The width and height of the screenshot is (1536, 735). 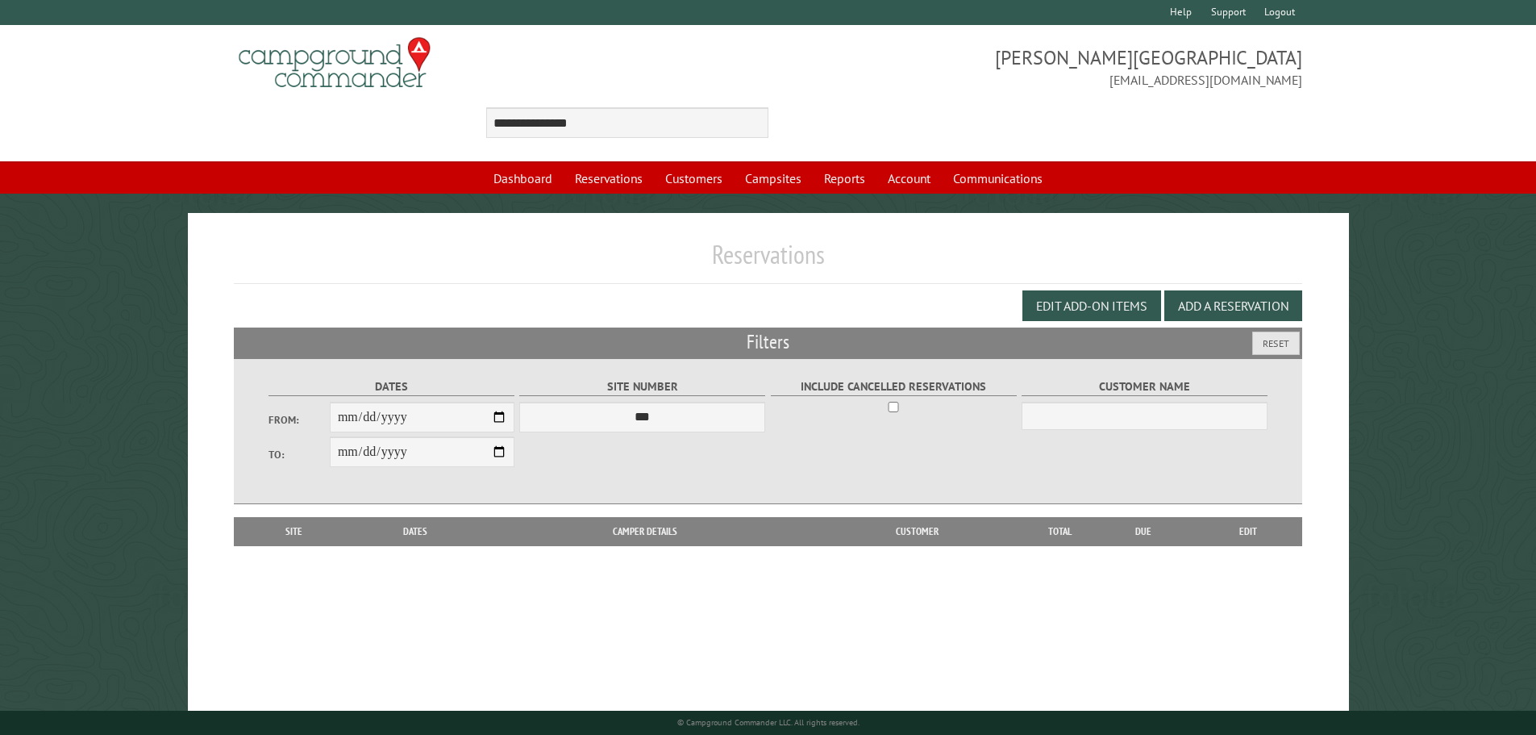 What do you see at coordinates (894, 386) in the screenshot?
I see `label: Include Cancelled Reservations` at bounding box center [894, 386].